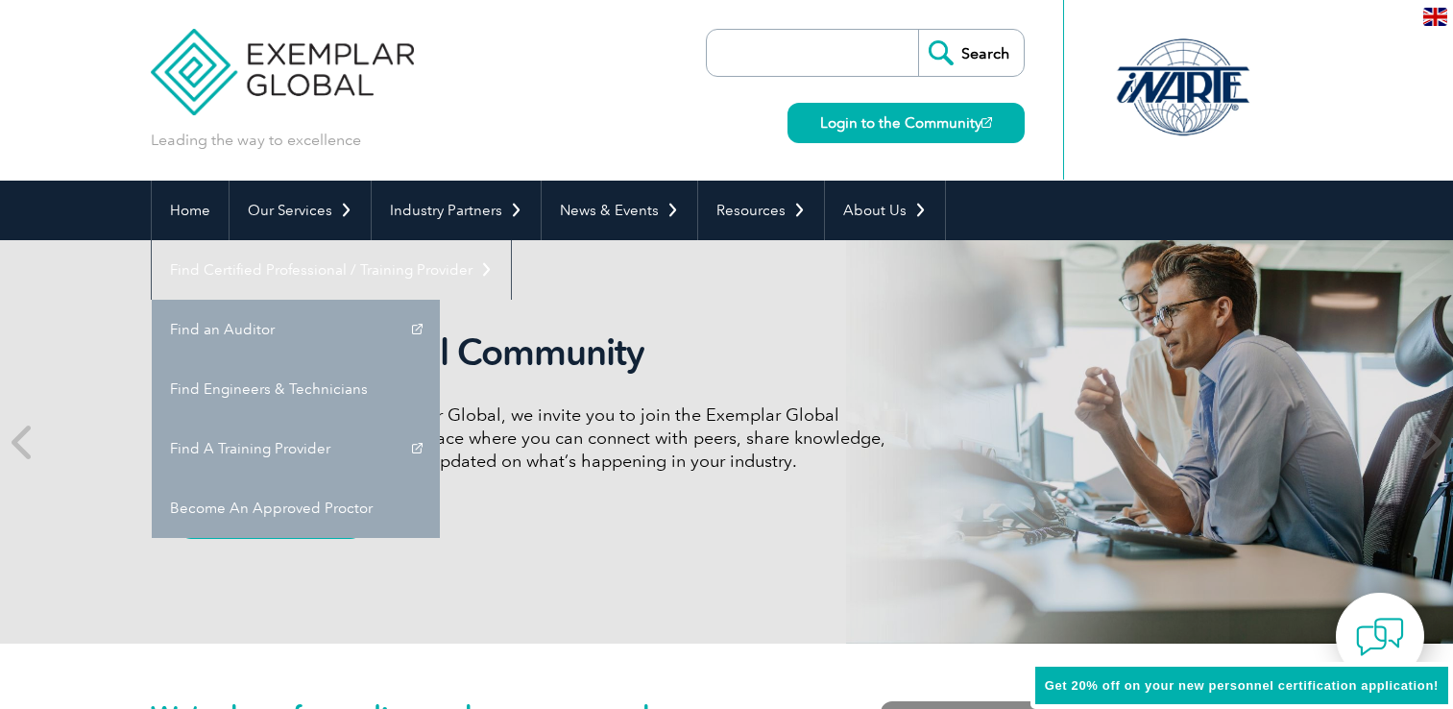  I want to click on a: Home, so click(190, 210).